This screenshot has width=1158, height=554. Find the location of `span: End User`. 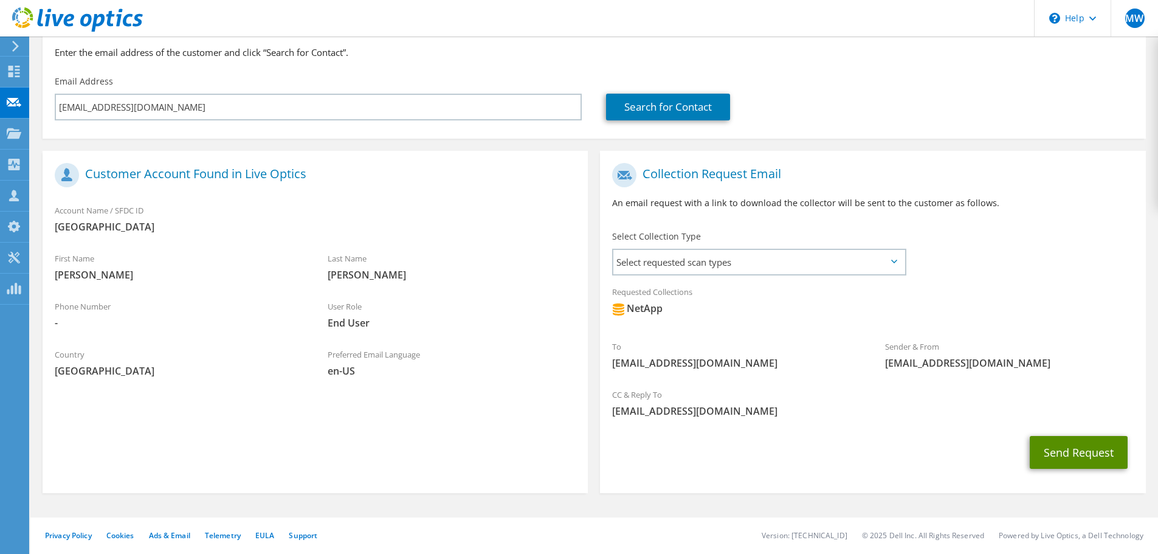

span: End User is located at coordinates (452, 323).